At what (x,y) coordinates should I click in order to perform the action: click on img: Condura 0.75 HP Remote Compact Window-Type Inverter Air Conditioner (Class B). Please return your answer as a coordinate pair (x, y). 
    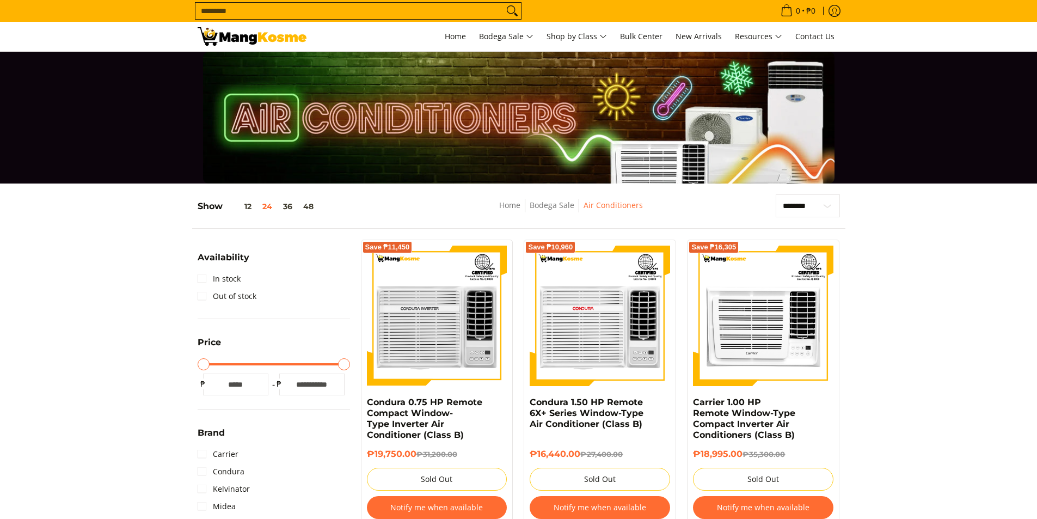
    Looking at the image, I should click on (437, 316).